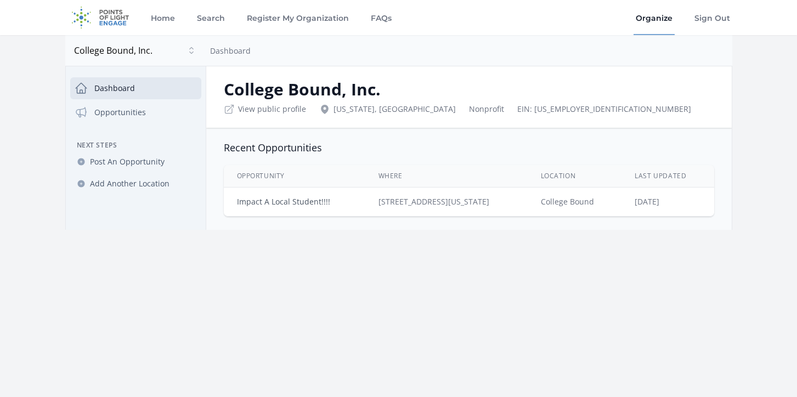 This screenshot has height=397, width=797. I want to click on h3: Recent Opportunities, so click(469, 148).